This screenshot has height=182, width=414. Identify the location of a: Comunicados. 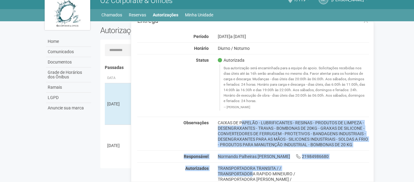
(69, 52).